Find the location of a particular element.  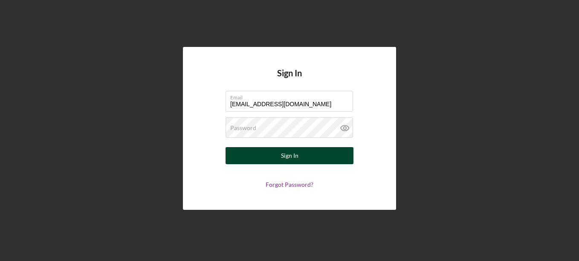

h4: Sign In is located at coordinates (290, 79).